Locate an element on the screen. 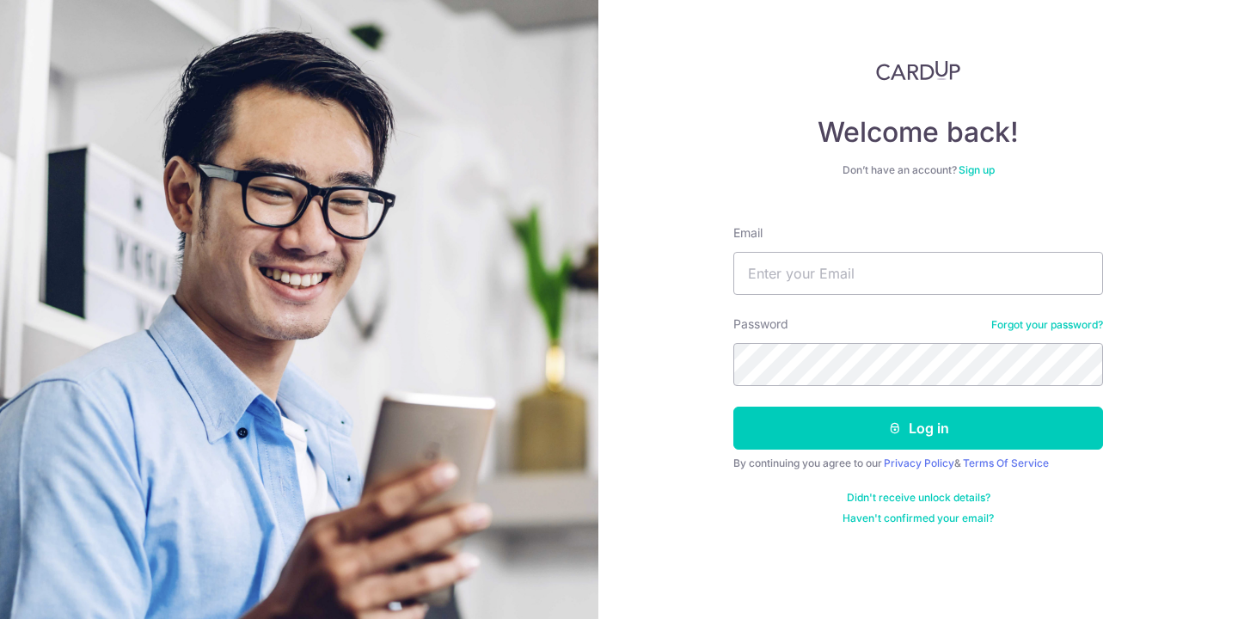 The width and height of the screenshot is (1238, 619). a: Didn't receive unlock details? is located at coordinates (918, 498).